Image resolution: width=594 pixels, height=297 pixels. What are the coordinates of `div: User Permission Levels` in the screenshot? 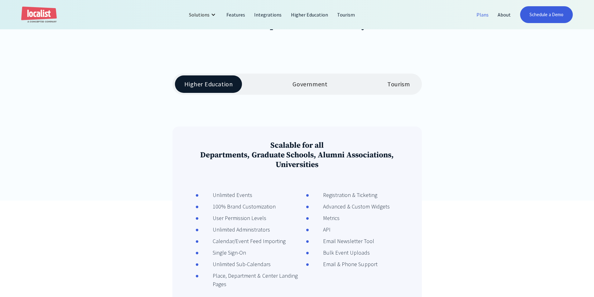 It's located at (233, 218).